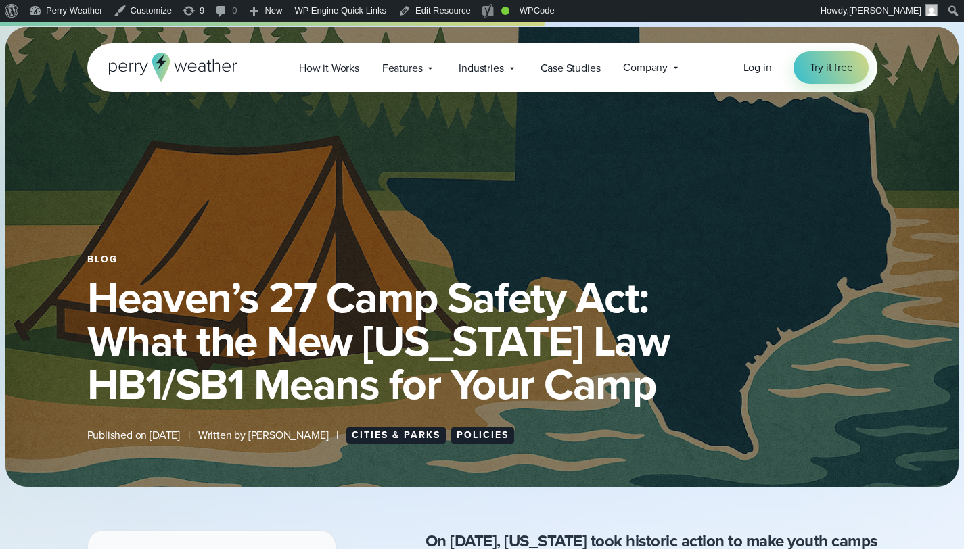 The width and height of the screenshot is (964, 549). What do you see at coordinates (831, 68) in the screenshot?
I see `a: Try it free` at bounding box center [831, 68].